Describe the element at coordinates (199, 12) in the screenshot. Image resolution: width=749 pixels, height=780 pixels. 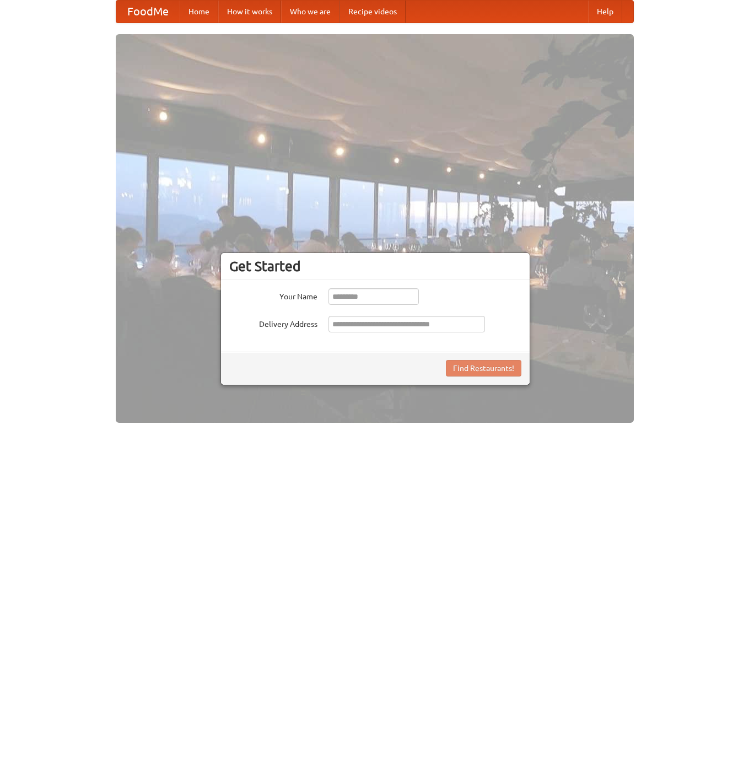
I see `a: Home` at that location.